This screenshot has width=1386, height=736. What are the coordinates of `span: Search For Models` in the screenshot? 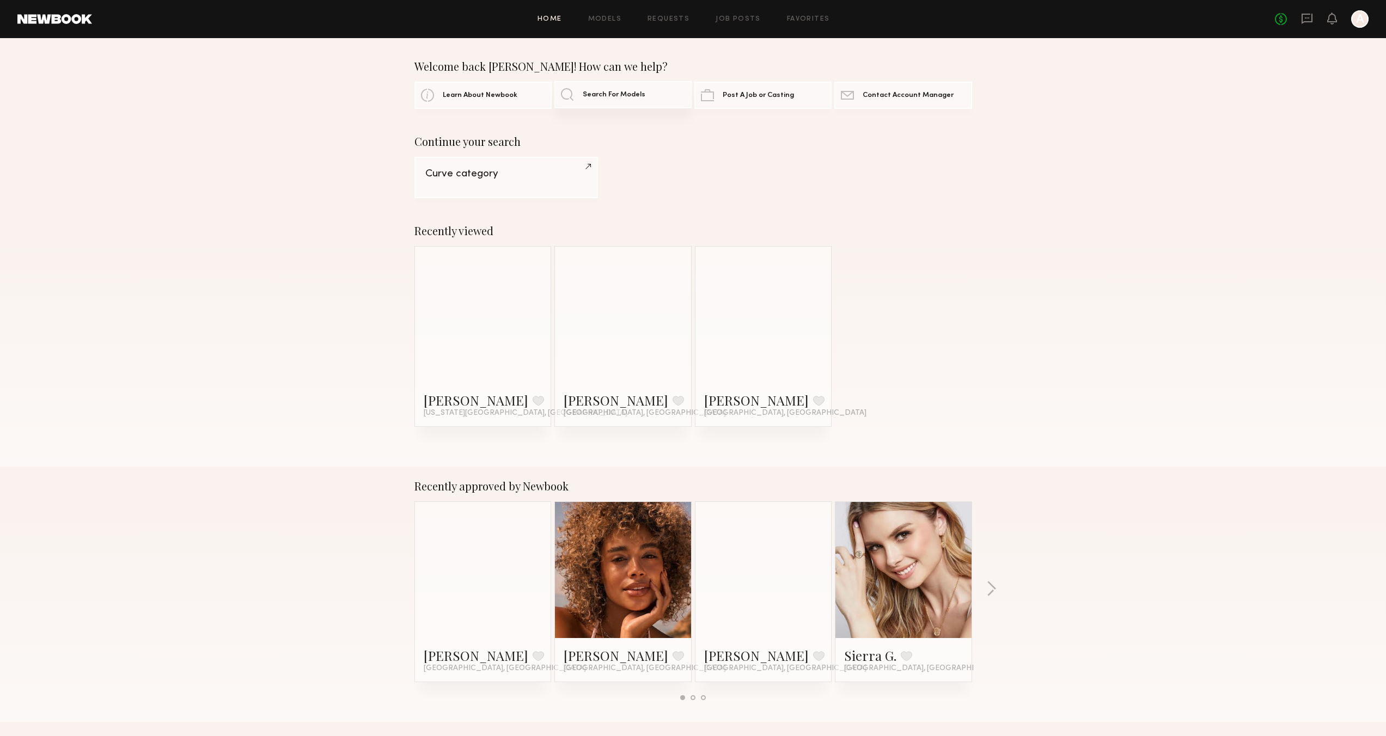 It's located at (614, 95).